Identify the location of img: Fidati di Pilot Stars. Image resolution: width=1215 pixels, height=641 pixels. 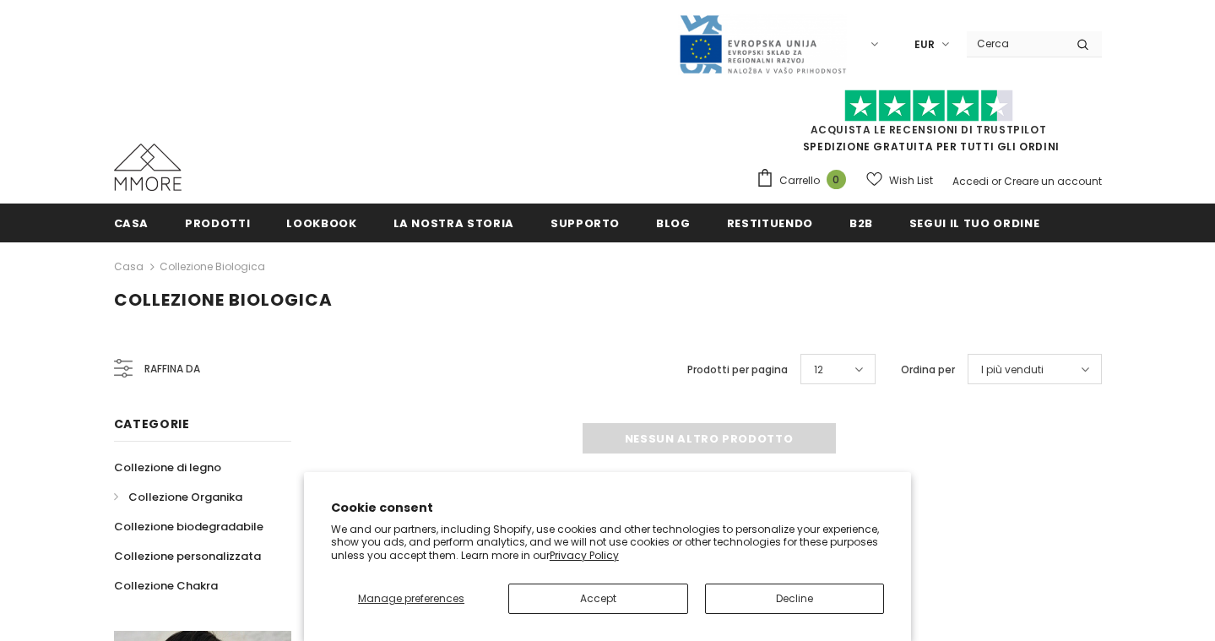
(929, 106).